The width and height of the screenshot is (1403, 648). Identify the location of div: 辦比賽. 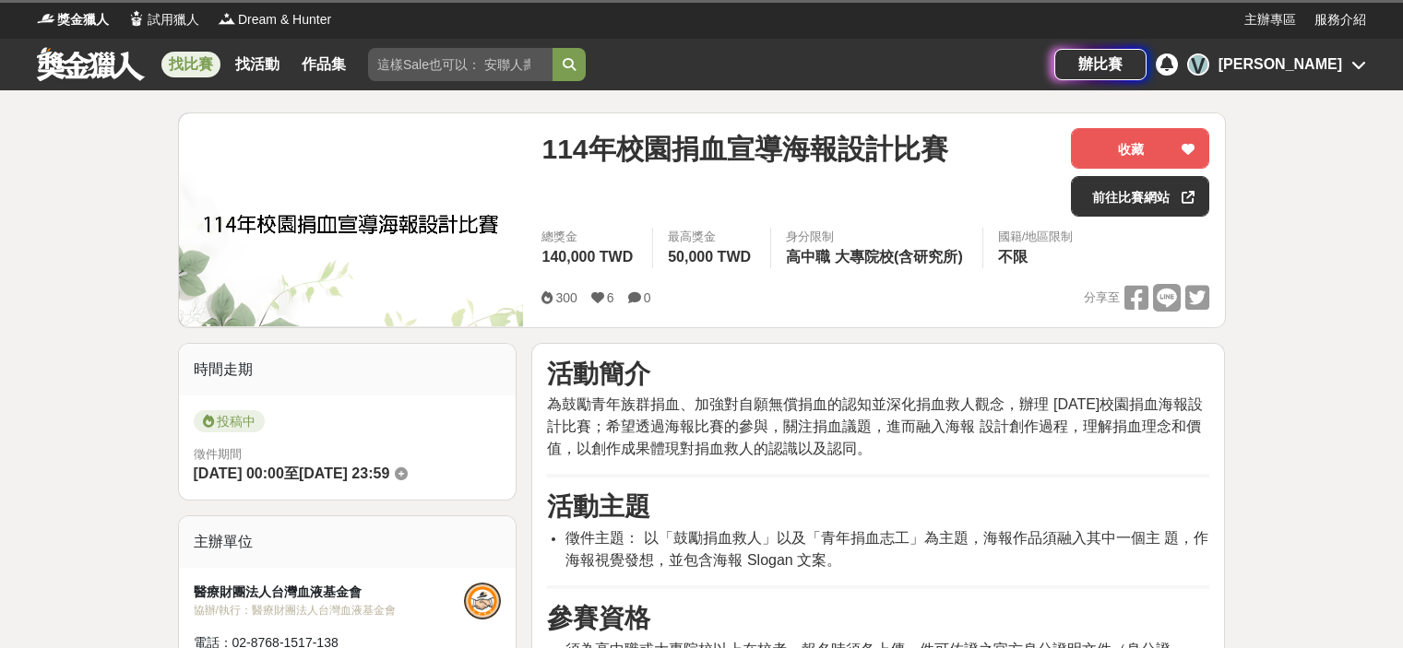
(1100, 65).